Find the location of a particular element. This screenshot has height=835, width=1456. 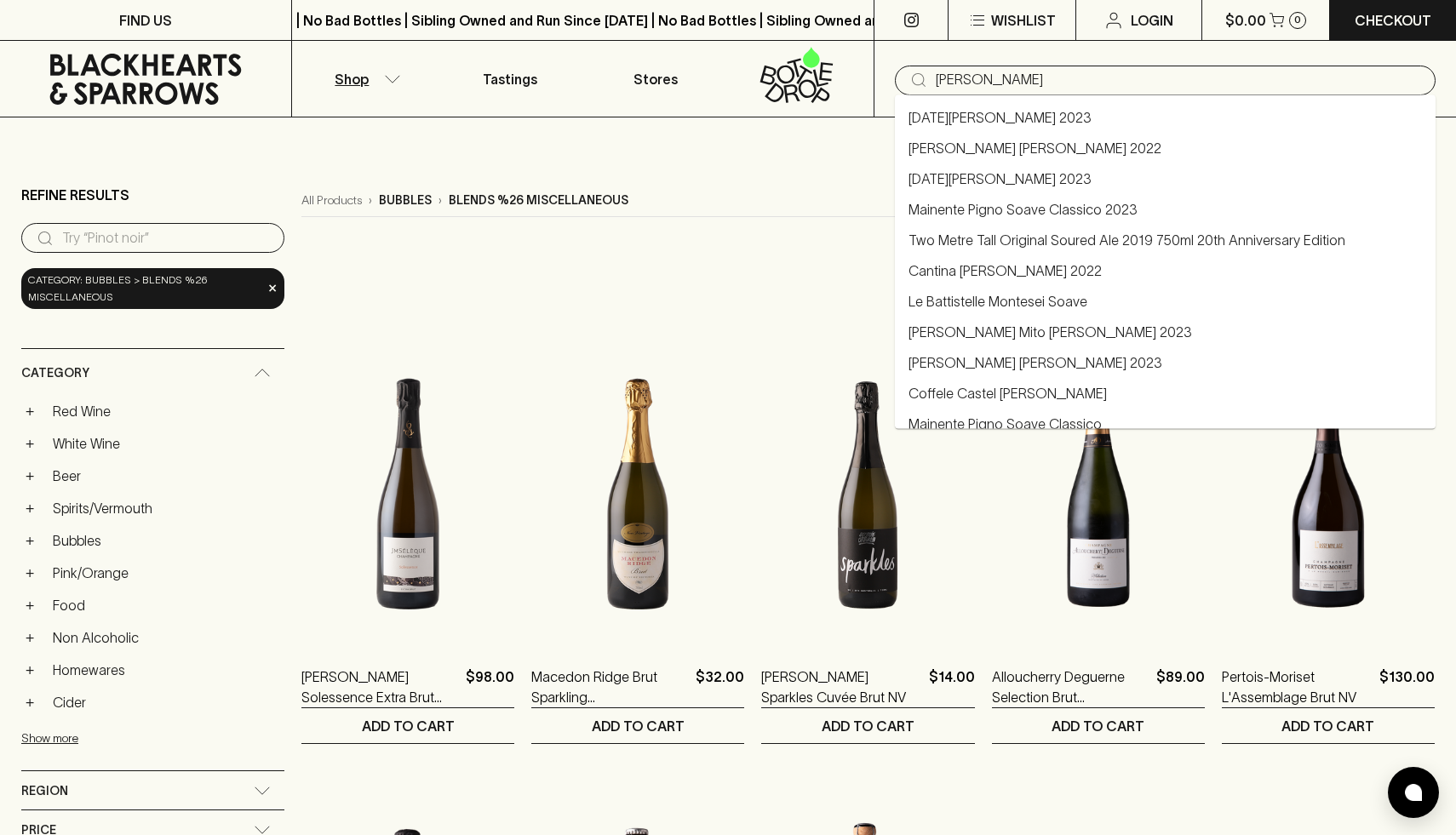

p: Alloucherry Deguerne Selection Brut Champagne NV is located at coordinates (1071, 687).